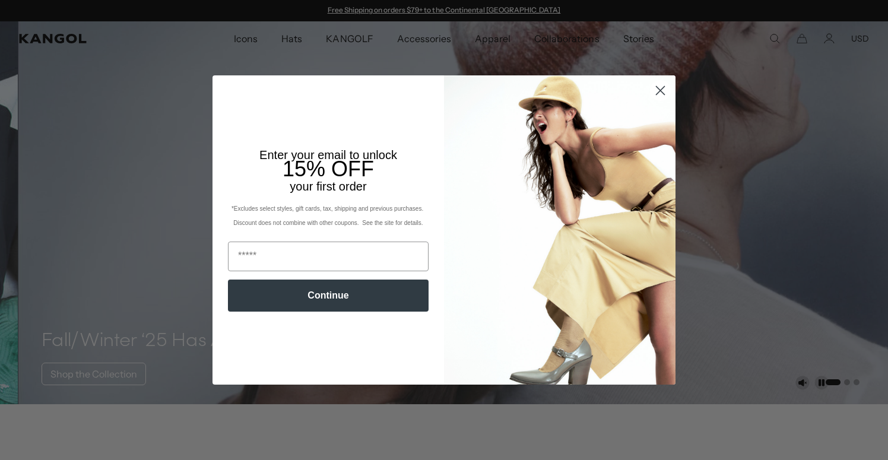 The image size is (888, 460). What do you see at coordinates (328, 257) in the screenshot?
I see `input: Email` at bounding box center [328, 257].